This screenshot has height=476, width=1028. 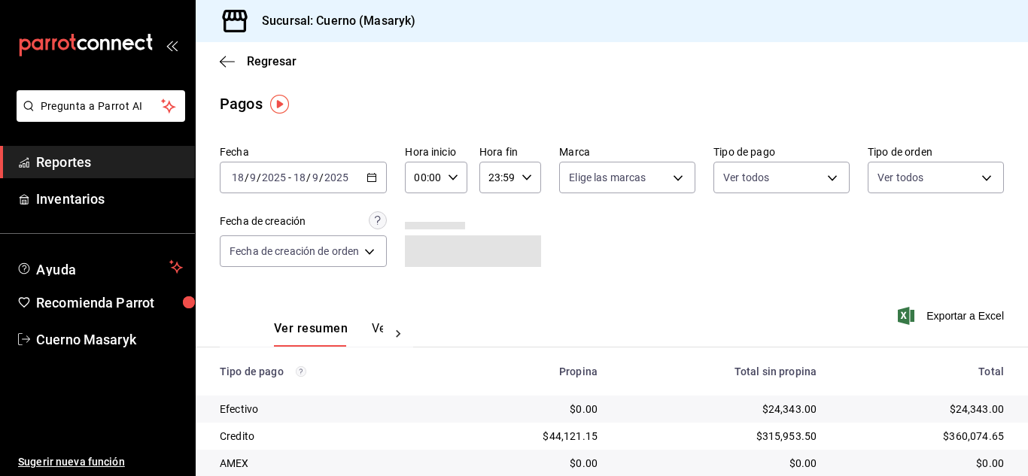 I want to click on div: $44,121.15, so click(x=528, y=436).